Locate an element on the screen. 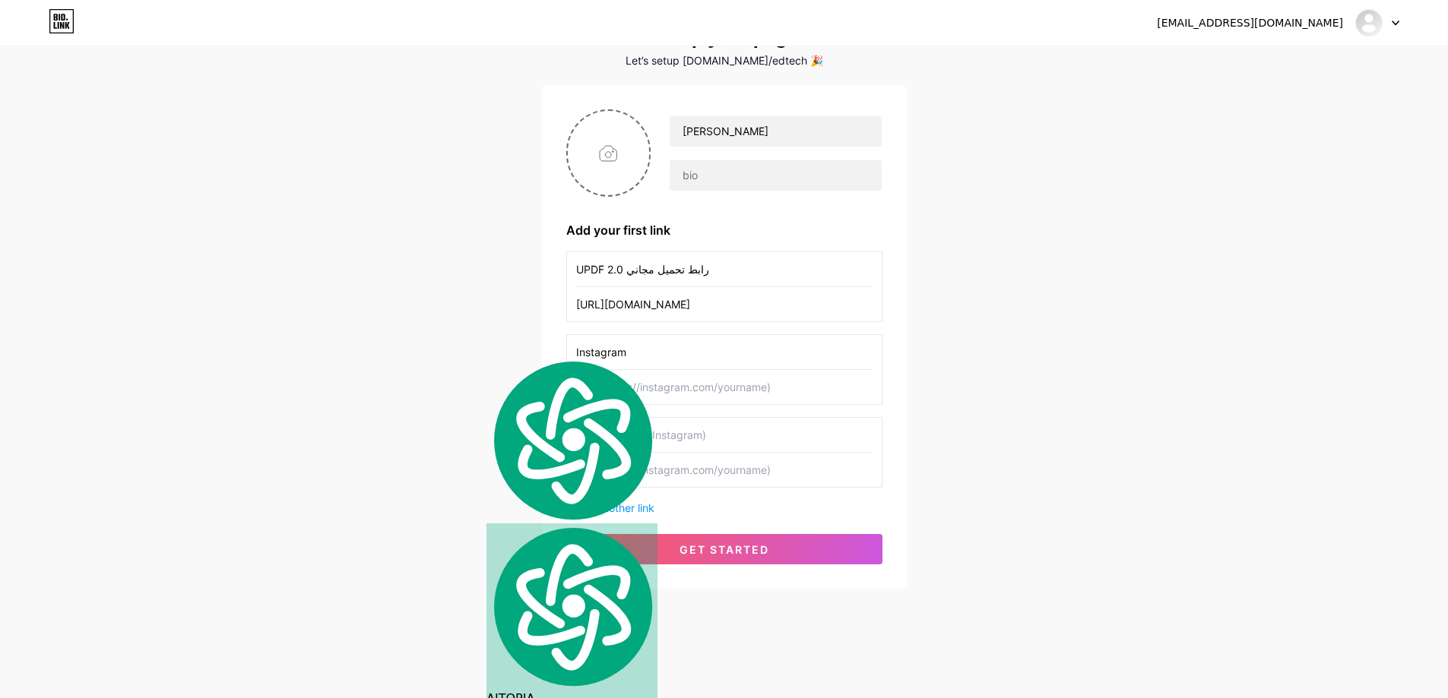  div: Add your first link is located at coordinates (724, 230).